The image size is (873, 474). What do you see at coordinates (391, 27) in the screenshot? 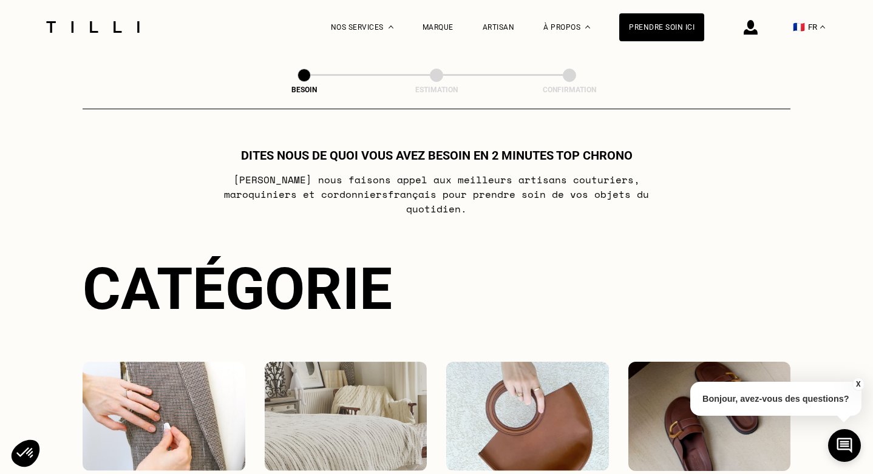
I see `img: Menu déroulant` at bounding box center [391, 27].